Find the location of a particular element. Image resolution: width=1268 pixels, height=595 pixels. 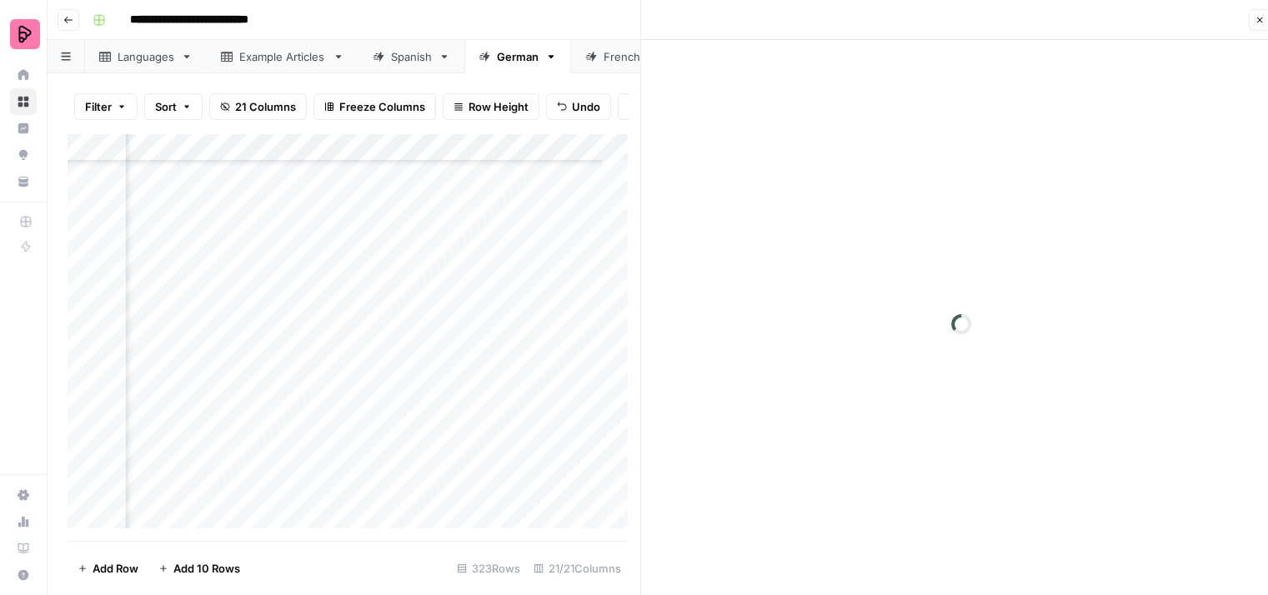

div: Languages is located at coordinates (146, 57).